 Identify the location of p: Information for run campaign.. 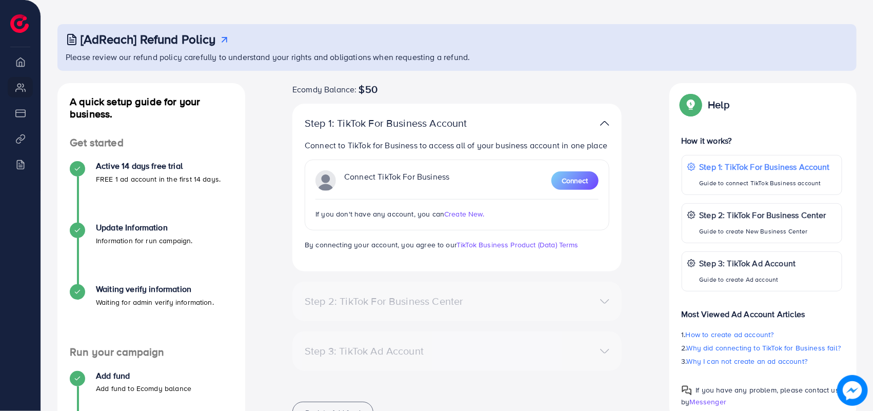
(144, 241).